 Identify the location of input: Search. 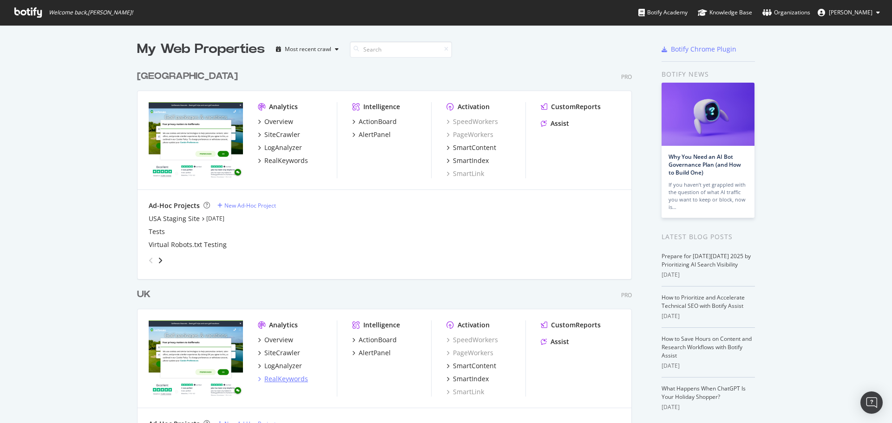
(401, 49).